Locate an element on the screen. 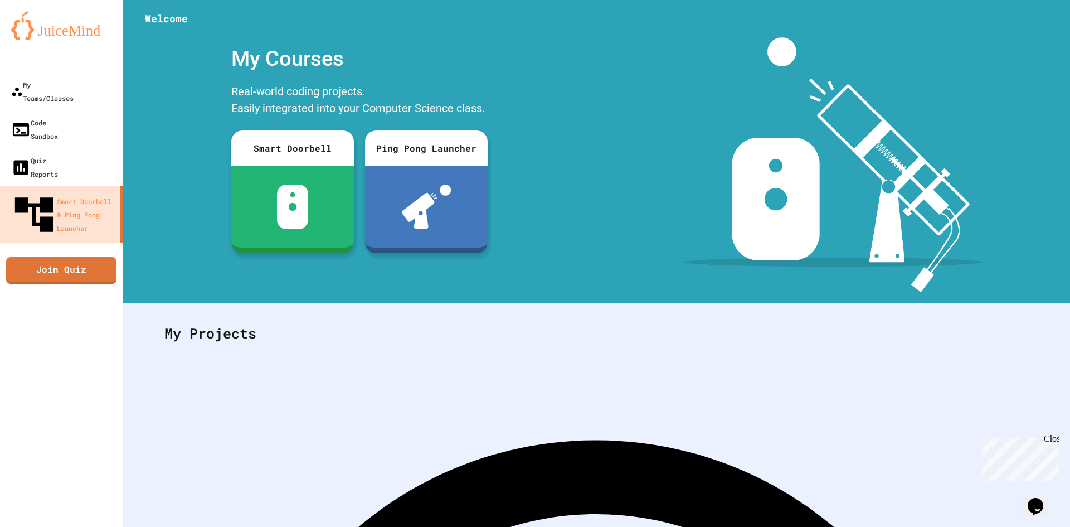 The image size is (1070, 527). div: Code Sandbox is located at coordinates (35, 129).